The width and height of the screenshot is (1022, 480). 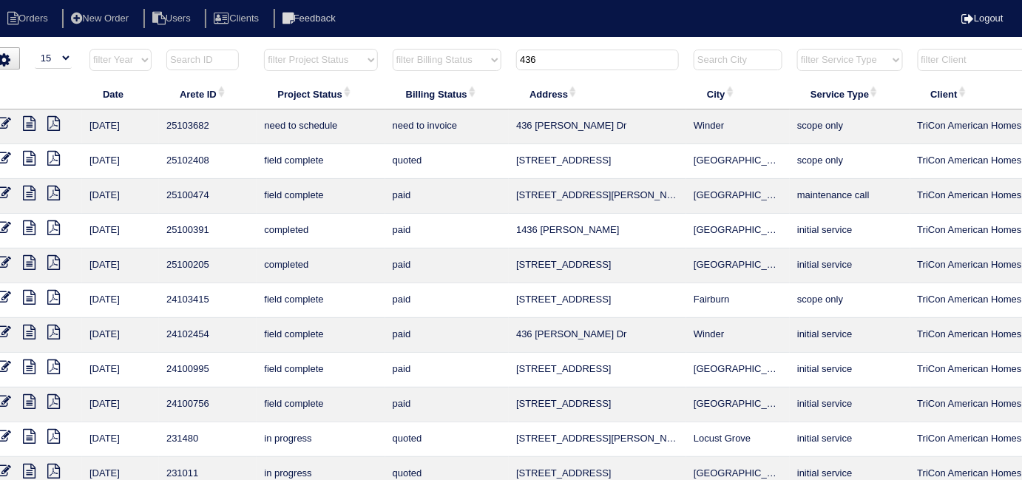 What do you see at coordinates (208, 126) in the screenshot?
I see `td: 25103682` at bounding box center [208, 126].